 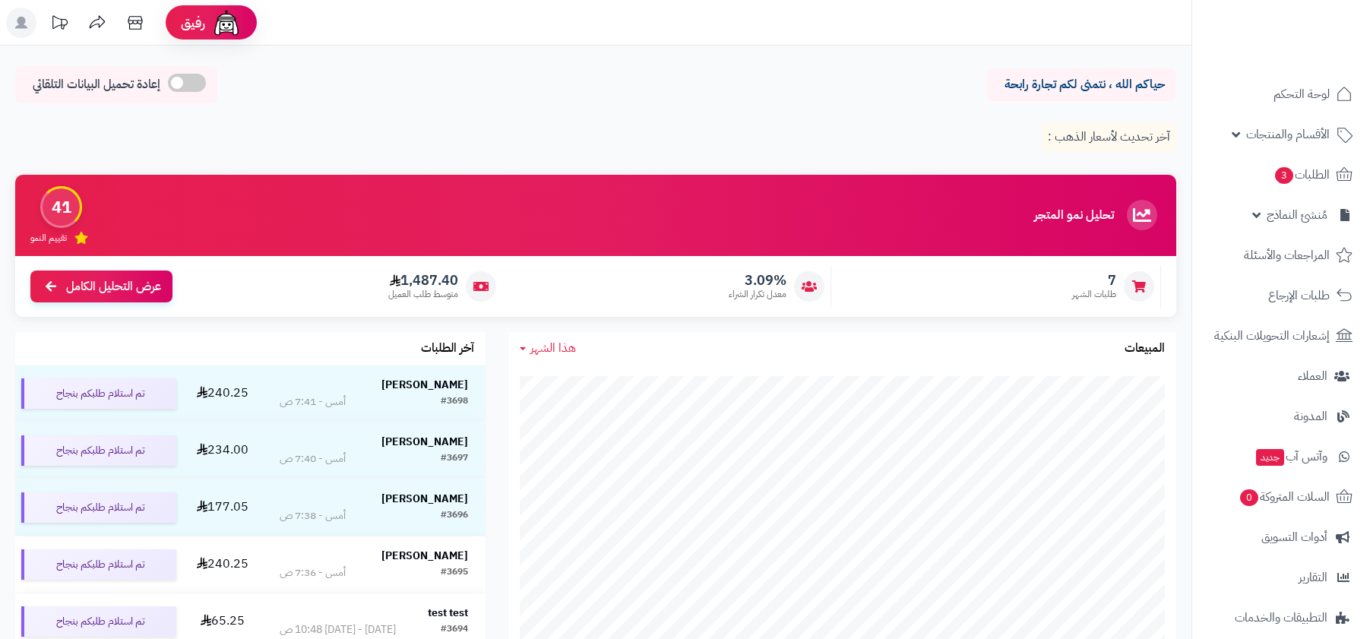 What do you see at coordinates (454, 459) in the screenshot?
I see `div: #3697` at bounding box center [454, 459].